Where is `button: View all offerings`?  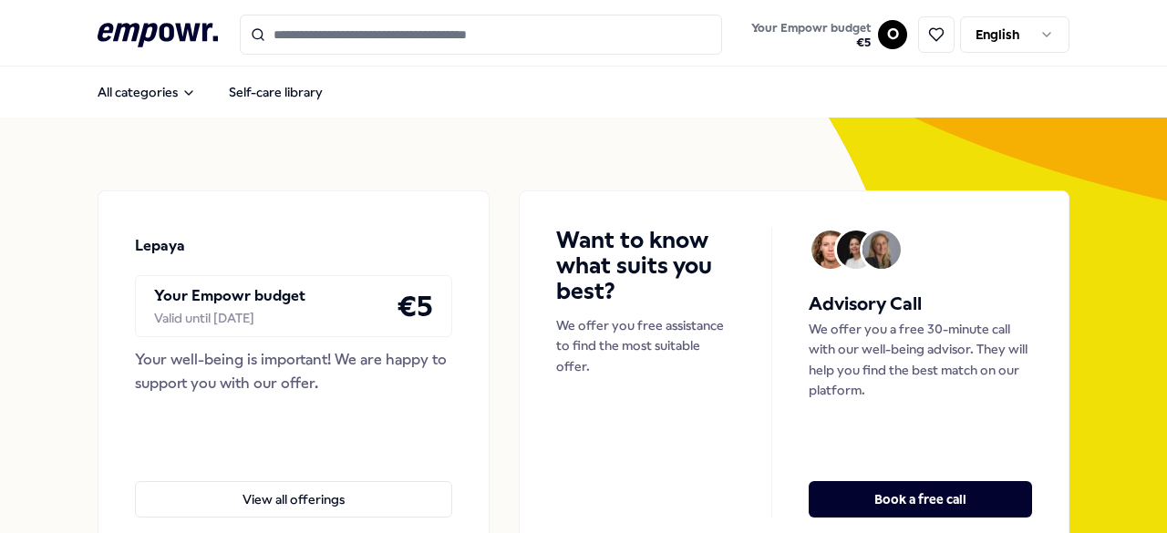
button: View all offerings is located at coordinates (294, 500).